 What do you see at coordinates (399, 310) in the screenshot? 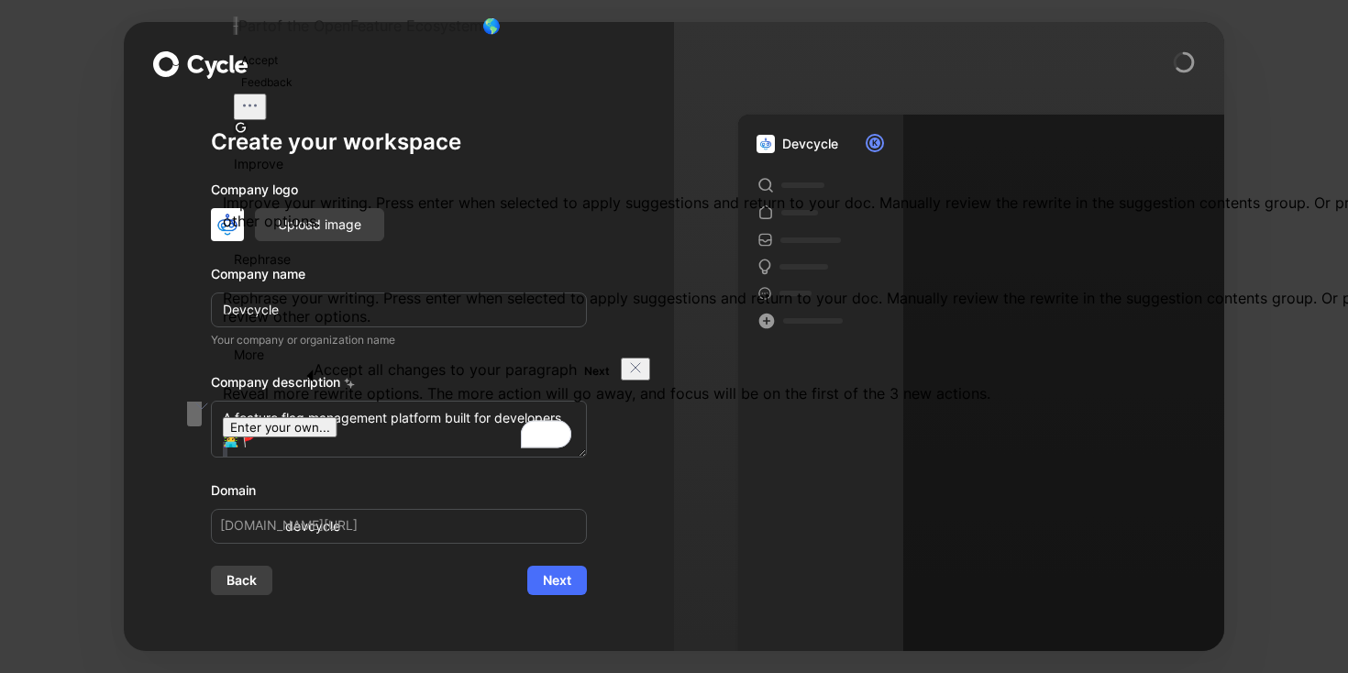
I see `input: Example` at bounding box center [399, 310].